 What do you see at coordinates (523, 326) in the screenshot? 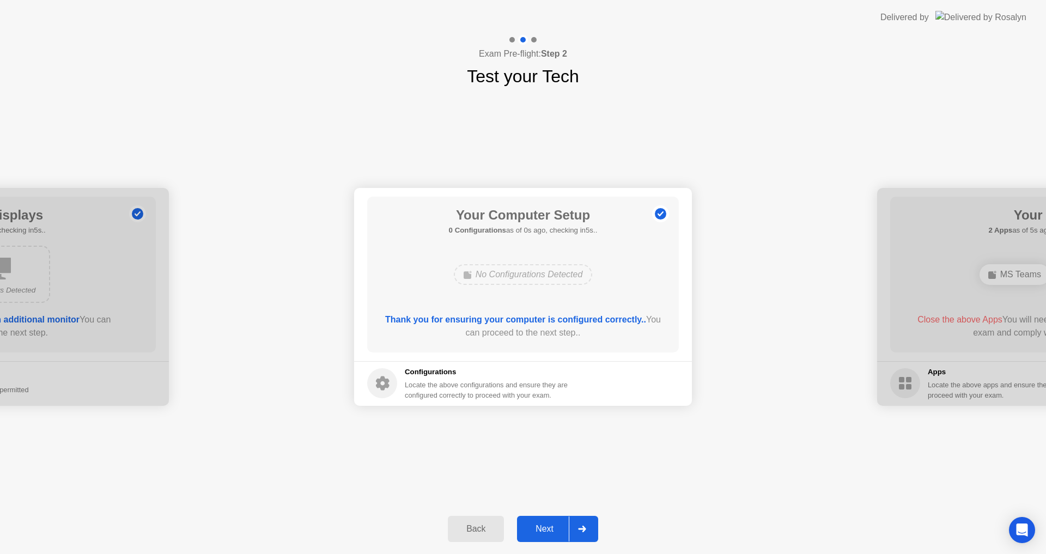
I see `div: You can proceed to the next step..` at bounding box center [523, 326].